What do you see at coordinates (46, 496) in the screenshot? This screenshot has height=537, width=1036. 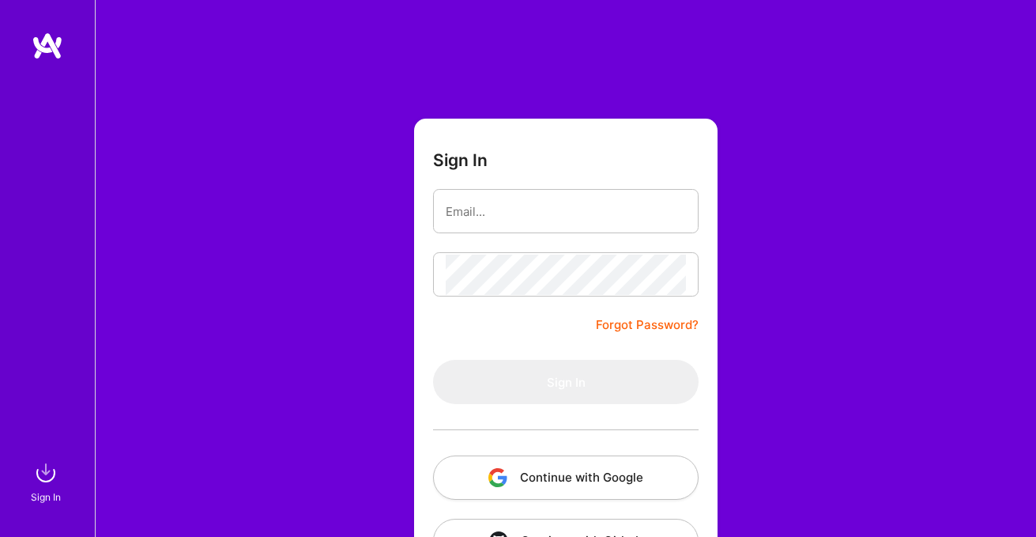 I see `div: Sign In` at bounding box center [46, 496].